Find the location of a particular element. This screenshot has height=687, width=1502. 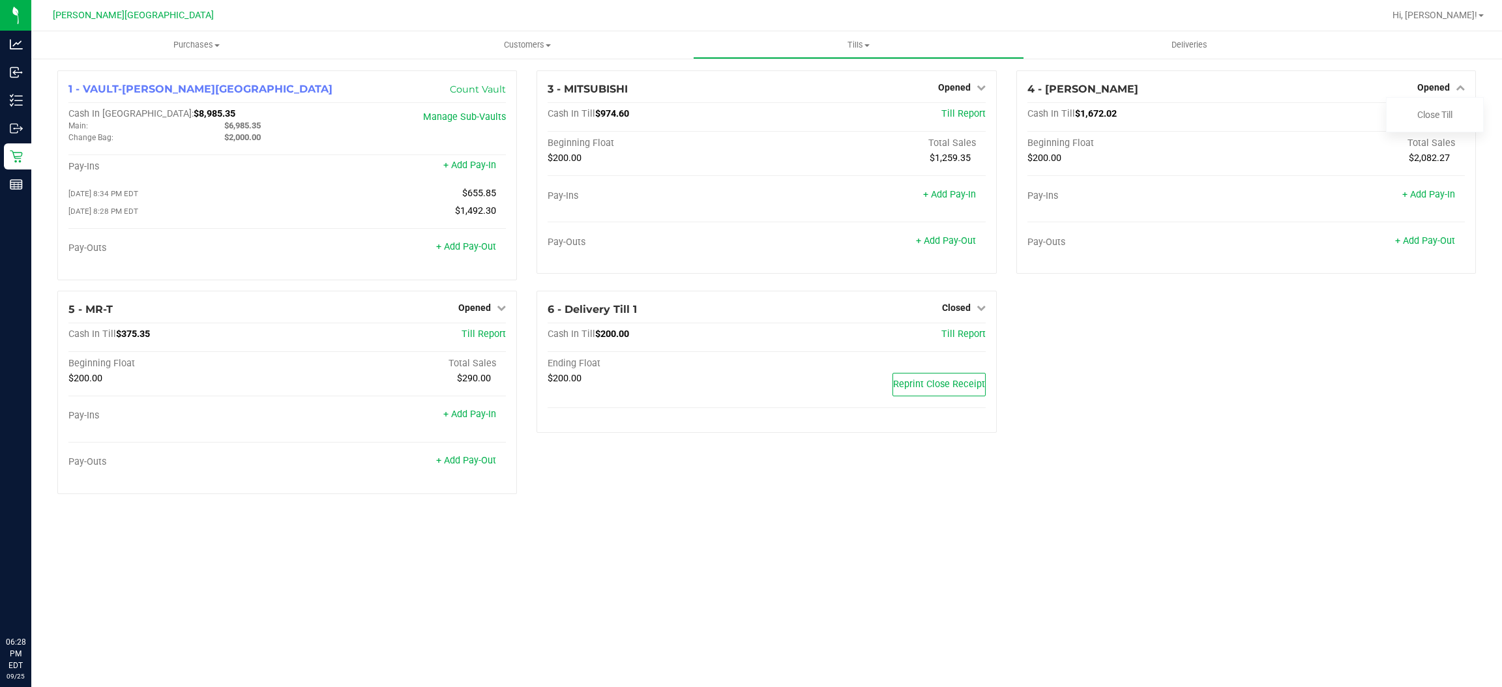

span: $1,259.35 is located at coordinates (950, 158).